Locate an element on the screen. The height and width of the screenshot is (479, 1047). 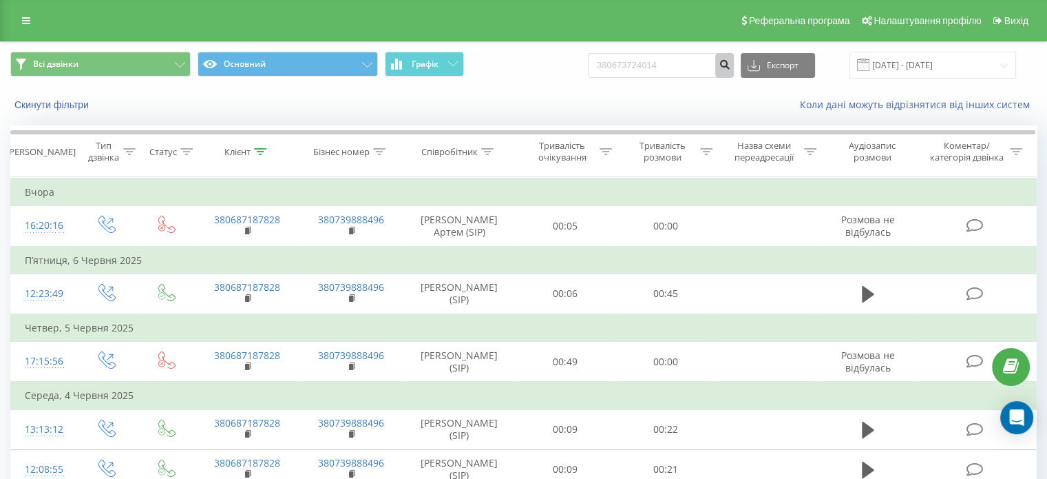
div: Бізнес номер is located at coordinates (342, 151).